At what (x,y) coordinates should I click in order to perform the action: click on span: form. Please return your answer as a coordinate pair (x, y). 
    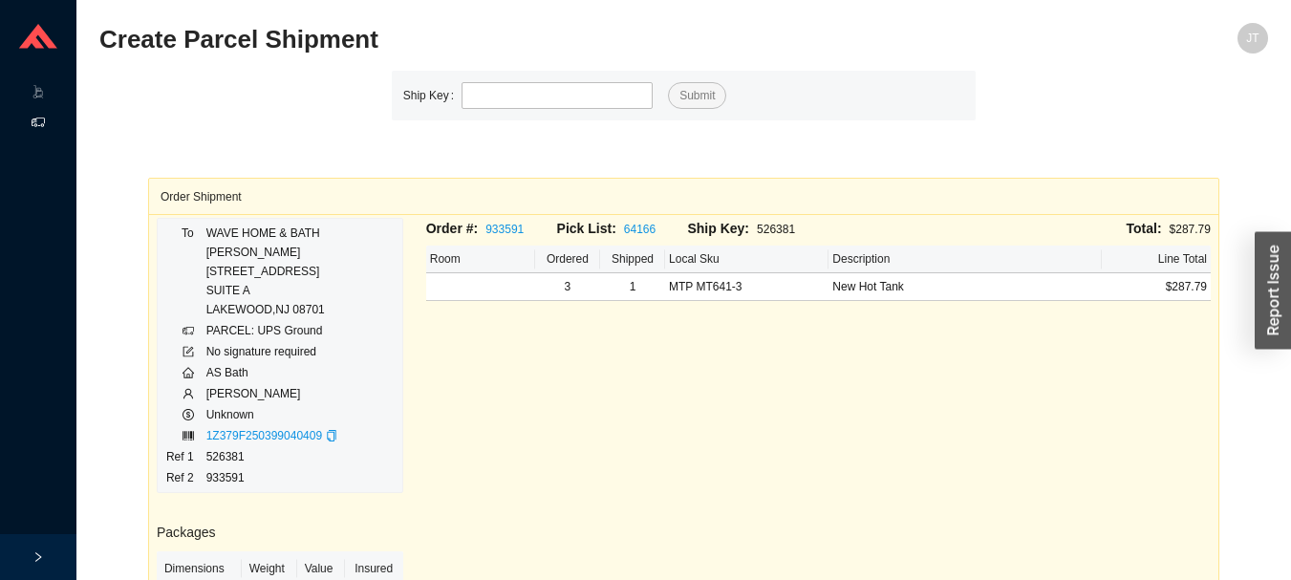
    Looking at the image, I should click on (188, 352).